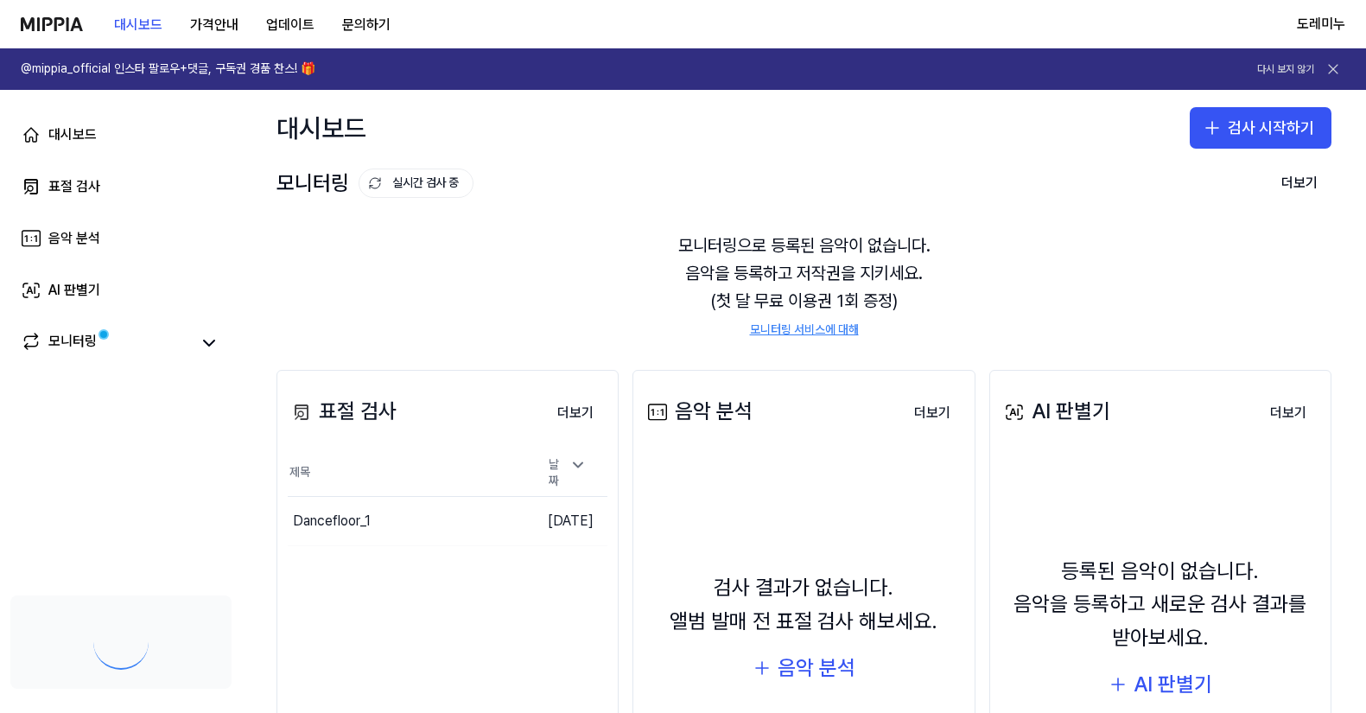 The image size is (1366, 713). What do you see at coordinates (332, 521) in the screenshot?
I see `div: Dancefloor_1` at bounding box center [332, 521].